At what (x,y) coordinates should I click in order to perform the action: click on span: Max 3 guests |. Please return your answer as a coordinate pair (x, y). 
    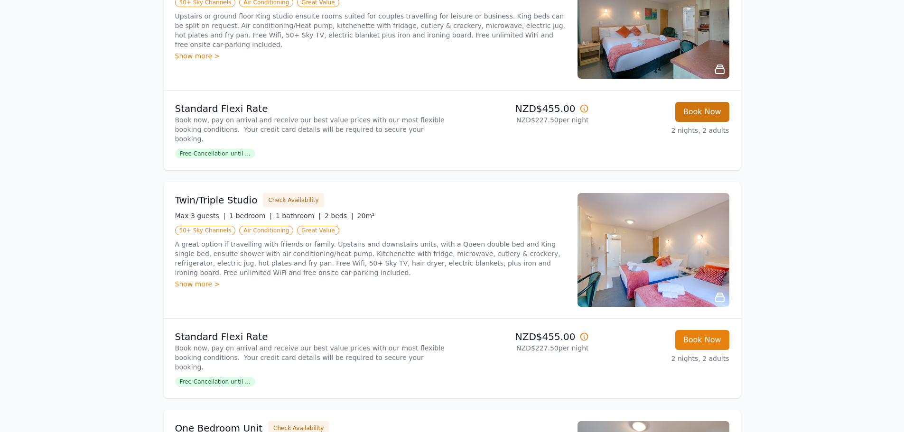
    Looking at the image, I should click on (200, 216).